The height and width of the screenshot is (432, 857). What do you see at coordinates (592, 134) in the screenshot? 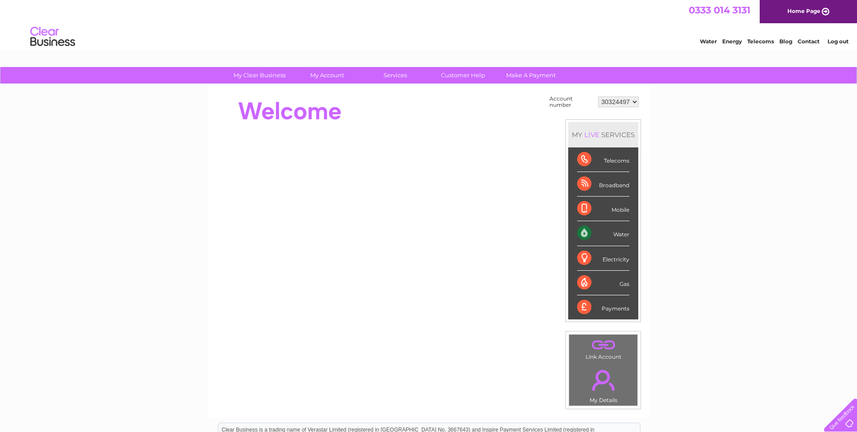
I see `div: LIVE` at bounding box center [592, 134].